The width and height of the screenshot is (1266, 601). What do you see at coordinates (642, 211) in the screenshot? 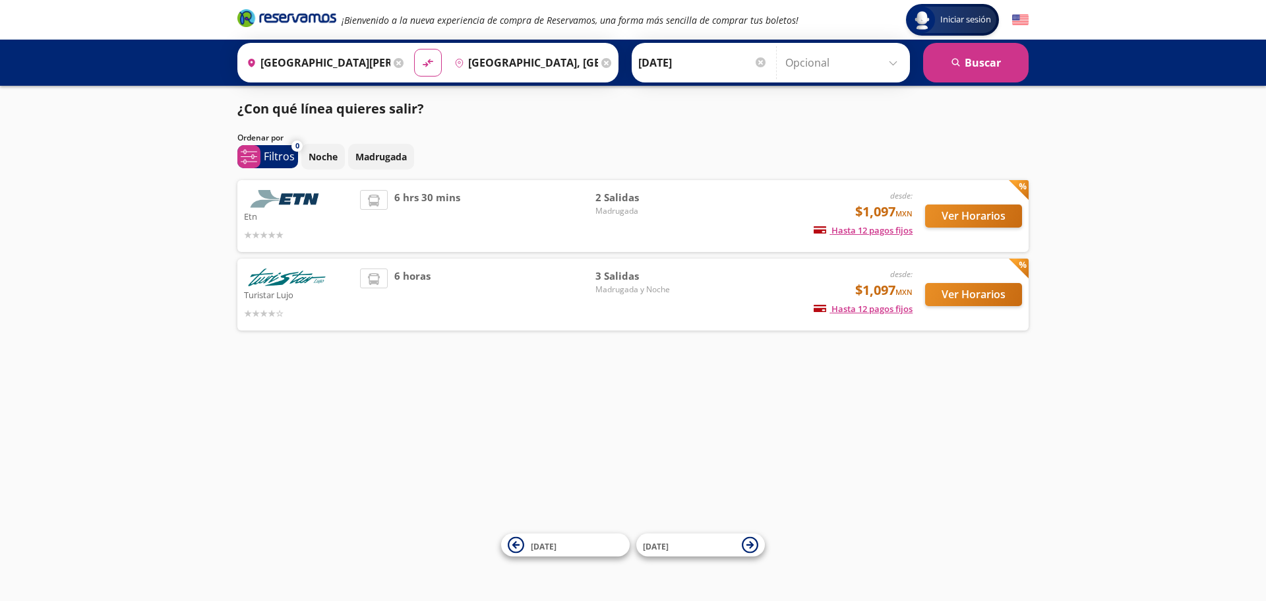
I see `span: Madrugada` at bounding box center [642, 211].